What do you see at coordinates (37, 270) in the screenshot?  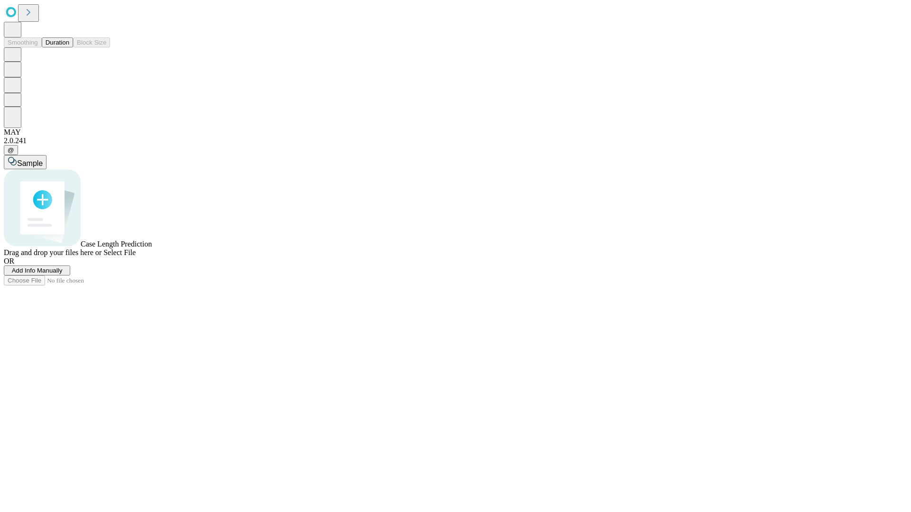 I see `span: Add Info Manually` at bounding box center [37, 270].